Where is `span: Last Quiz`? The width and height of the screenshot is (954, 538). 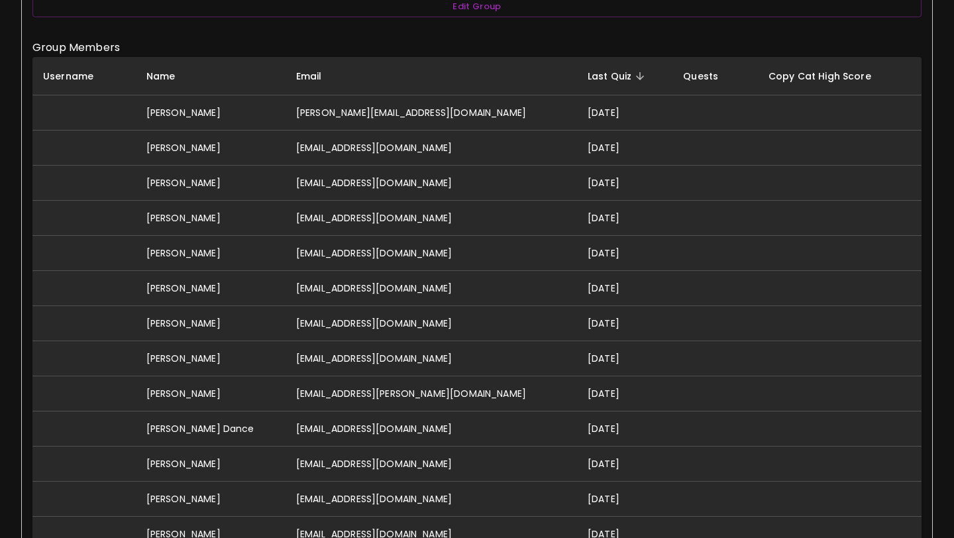 span: Last Quiz is located at coordinates (618, 76).